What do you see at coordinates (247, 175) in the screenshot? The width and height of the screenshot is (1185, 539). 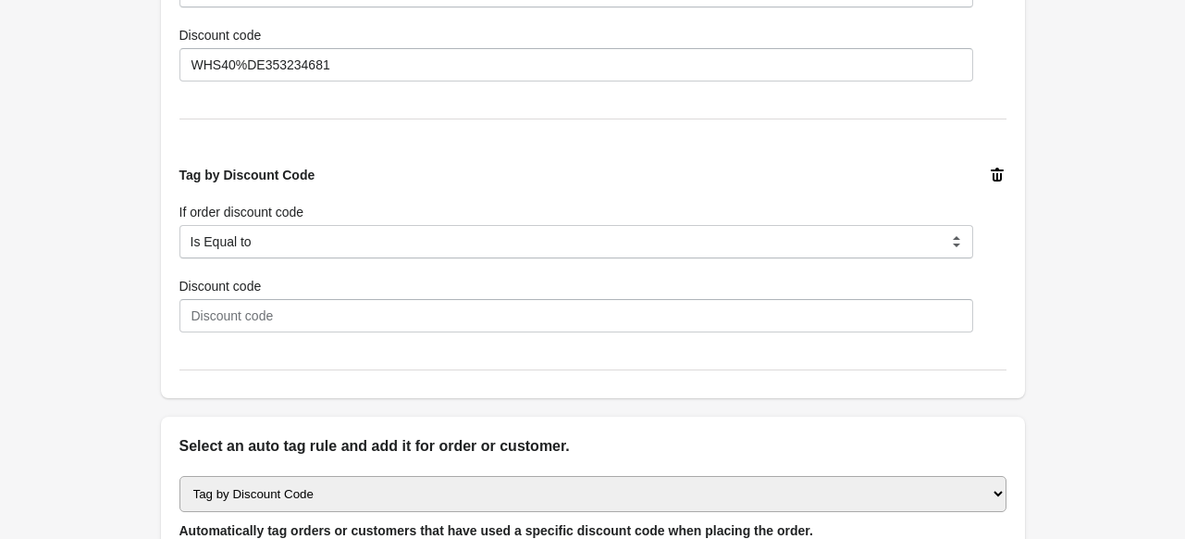 I see `span: Tag by Discount Code` at bounding box center [247, 175].